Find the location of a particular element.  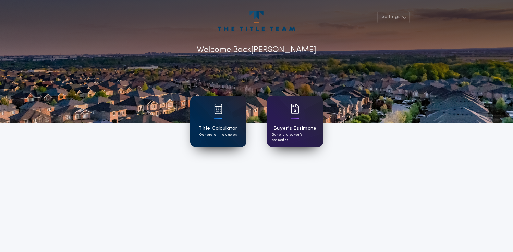

h1: Buyer's Estimate is located at coordinates (294, 128).